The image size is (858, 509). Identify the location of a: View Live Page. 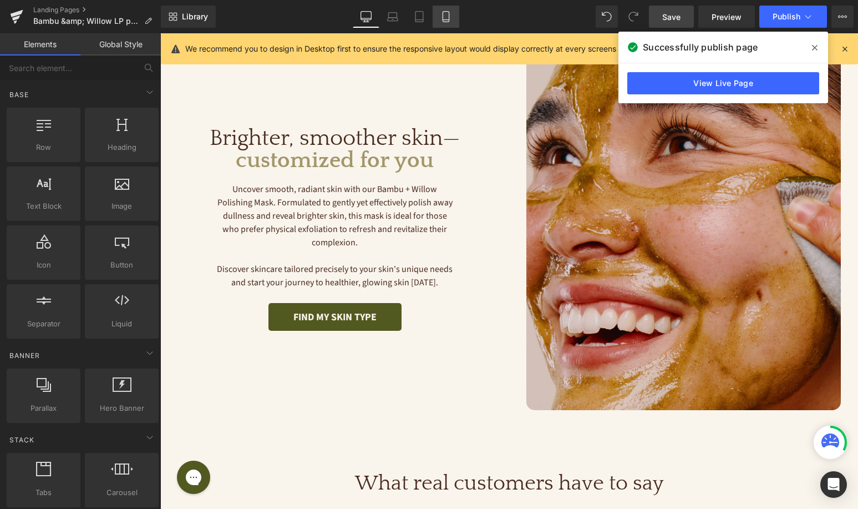
(723, 83).